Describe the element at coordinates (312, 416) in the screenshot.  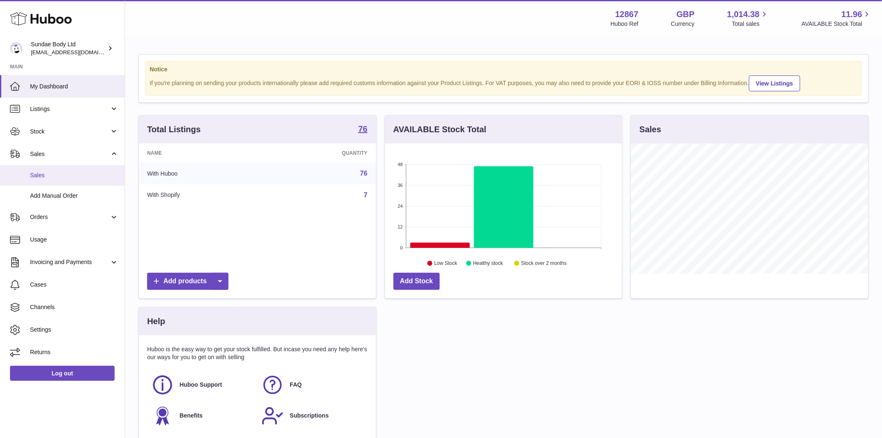
I see `a: Subscriptions` at that location.